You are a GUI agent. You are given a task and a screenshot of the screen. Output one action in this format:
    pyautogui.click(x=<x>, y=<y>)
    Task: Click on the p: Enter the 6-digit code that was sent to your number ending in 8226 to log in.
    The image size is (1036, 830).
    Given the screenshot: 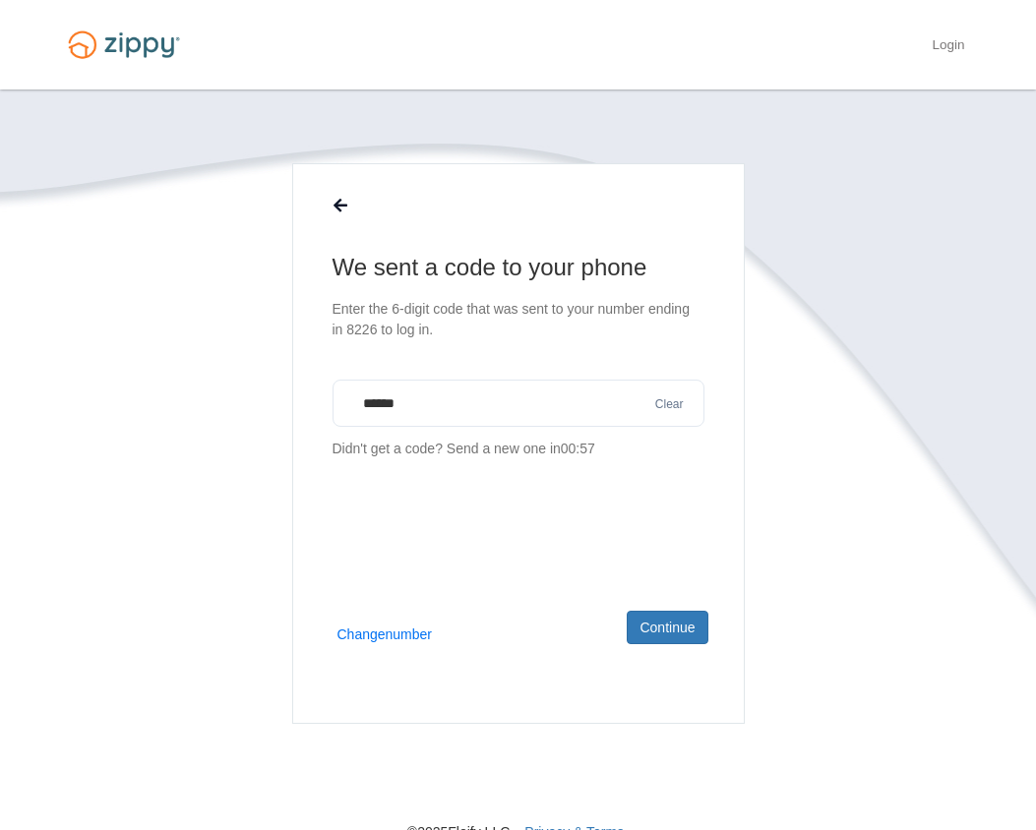 What is the action you would take?
    pyautogui.click(x=518, y=320)
    